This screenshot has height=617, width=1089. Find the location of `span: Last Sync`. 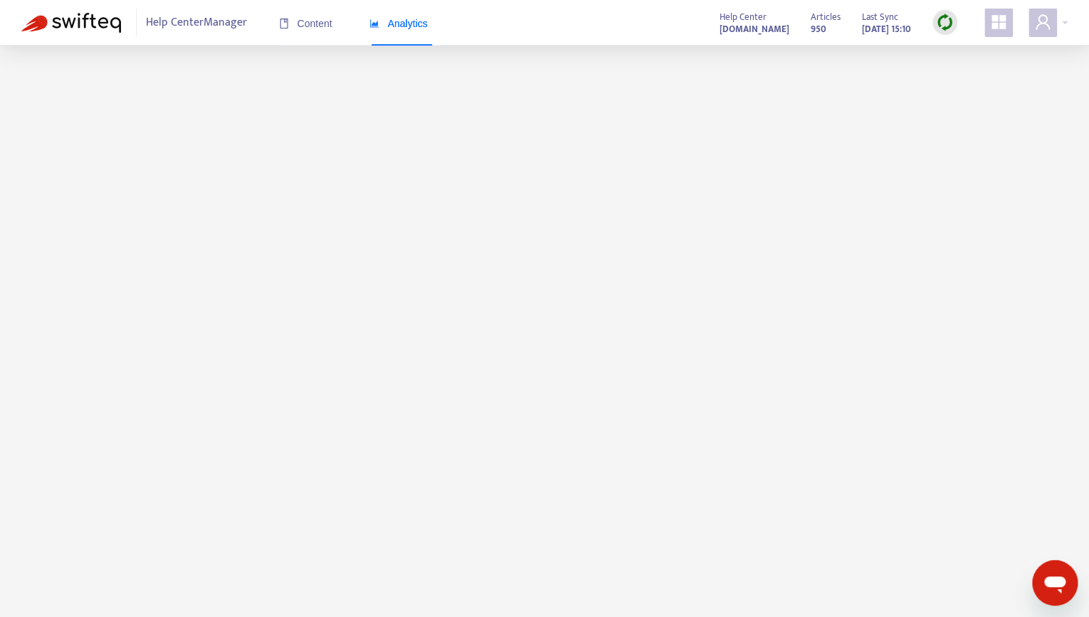

span: Last Sync is located at coordinates (880, 17).